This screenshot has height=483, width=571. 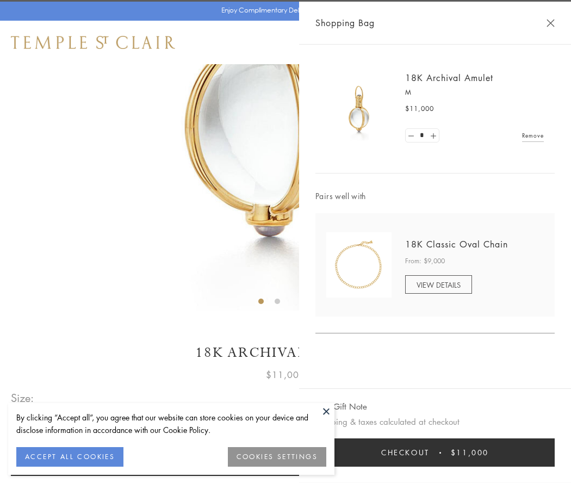 I want to click on a: VIEW DETAILS, so click(x=438, y=284).